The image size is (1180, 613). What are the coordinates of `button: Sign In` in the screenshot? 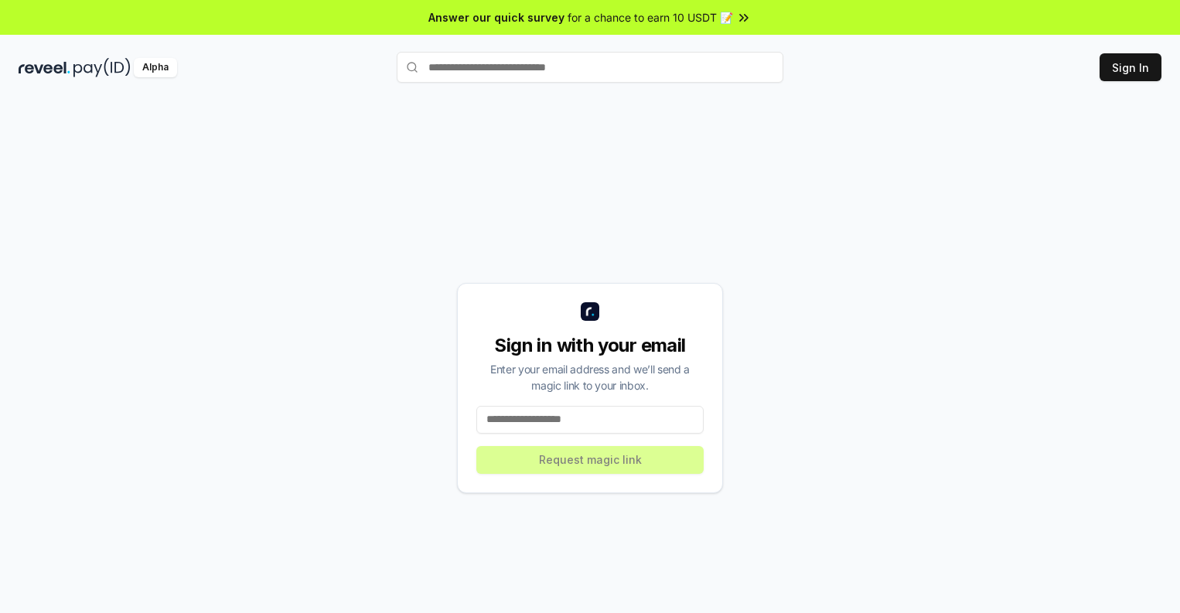 It's located at (1130, 67).